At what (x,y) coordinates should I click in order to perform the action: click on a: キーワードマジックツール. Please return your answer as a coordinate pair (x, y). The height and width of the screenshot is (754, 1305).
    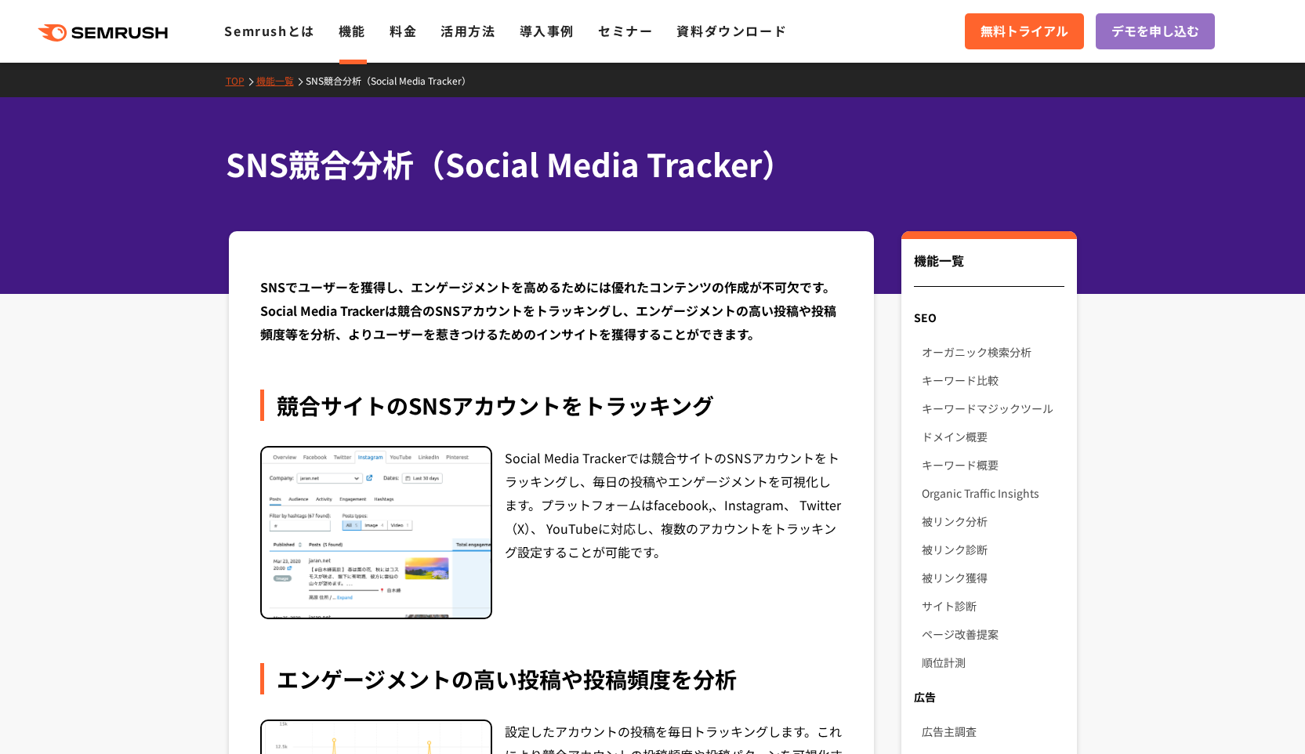
    Looking at the image, I should click on (992, 408).